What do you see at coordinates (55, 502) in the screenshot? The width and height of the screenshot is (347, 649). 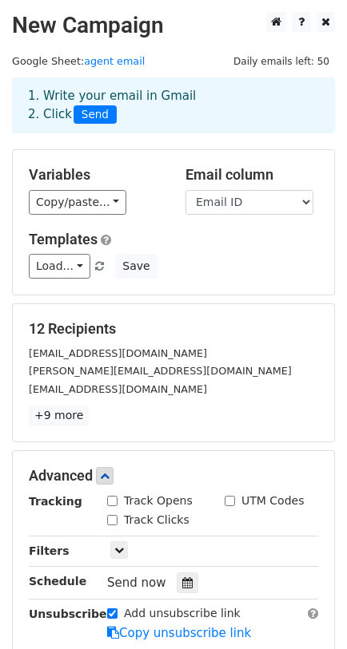 I see `strong: Tracking` at bounding box center [55, 502].